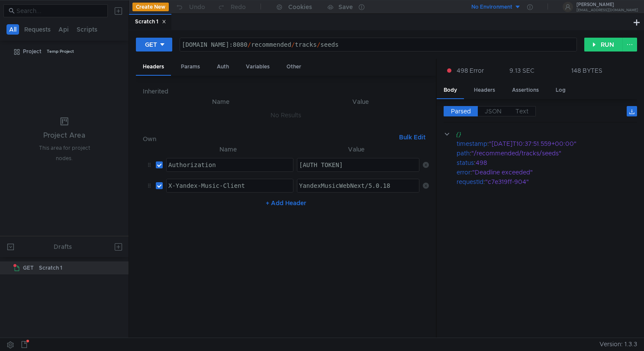  I want to click on nz-embed-empty: No Results, so click(286, 115).